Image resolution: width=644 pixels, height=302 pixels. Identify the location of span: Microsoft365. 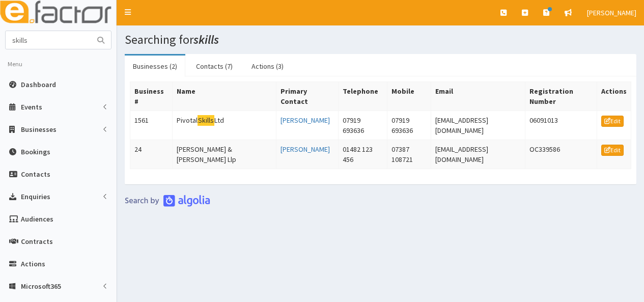
(41, 286).